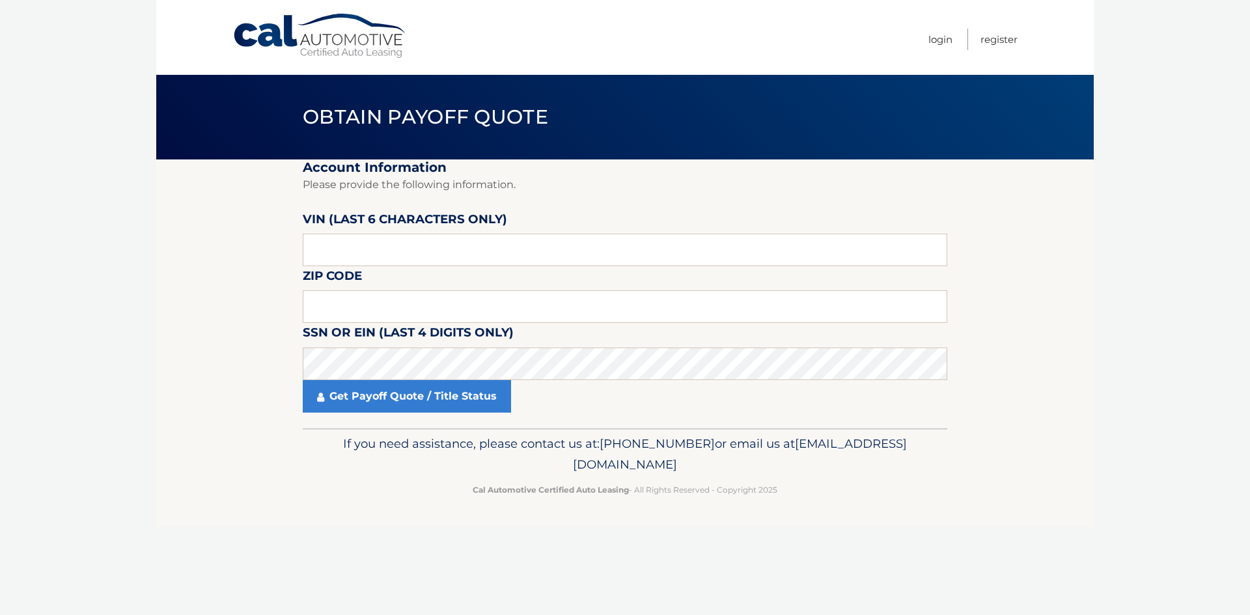  I want to click on a: Login, so click(940, 39).